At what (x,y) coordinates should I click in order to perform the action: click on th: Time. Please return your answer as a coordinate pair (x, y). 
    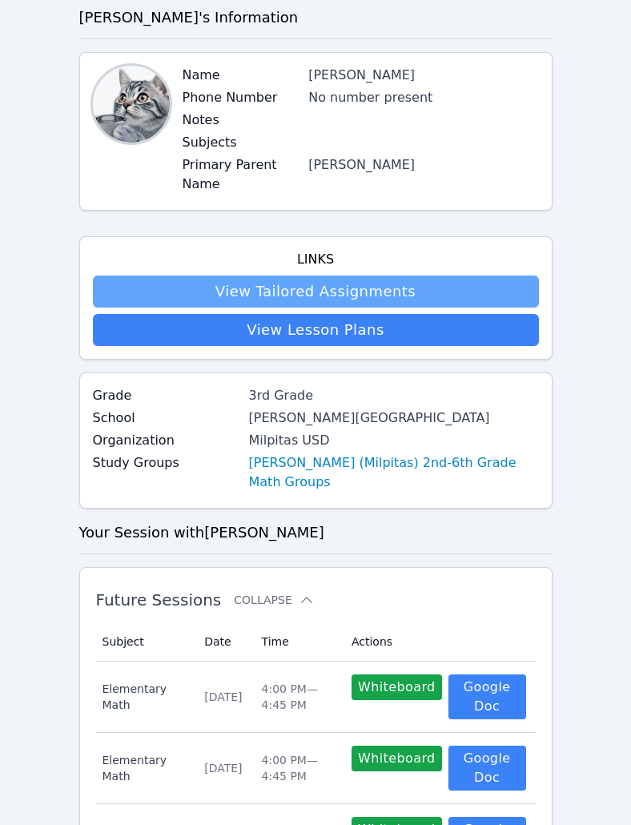
    Looking at the image, I should click on (297, 641).